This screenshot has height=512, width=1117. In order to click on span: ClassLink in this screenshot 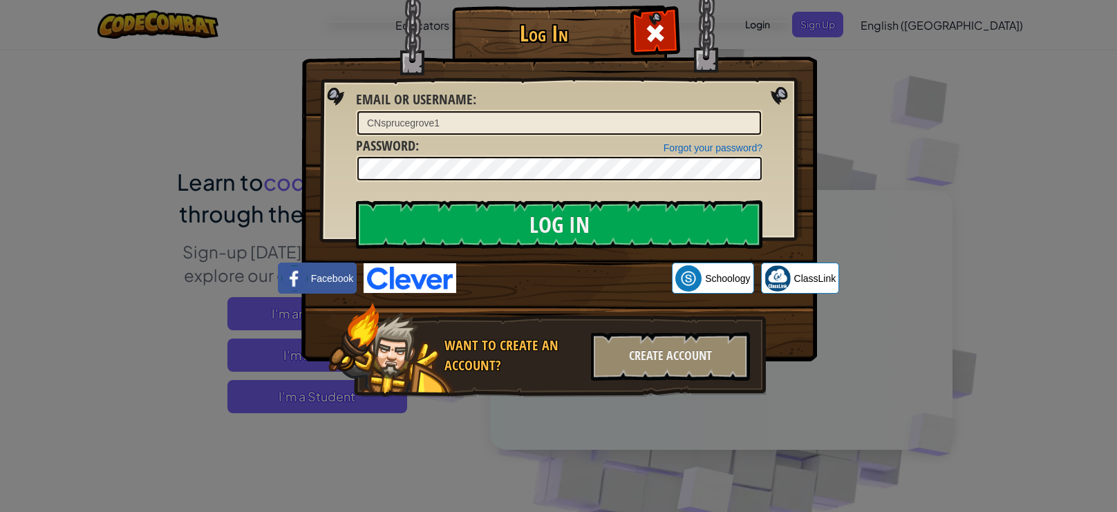, I will do `click(815, 279)`.